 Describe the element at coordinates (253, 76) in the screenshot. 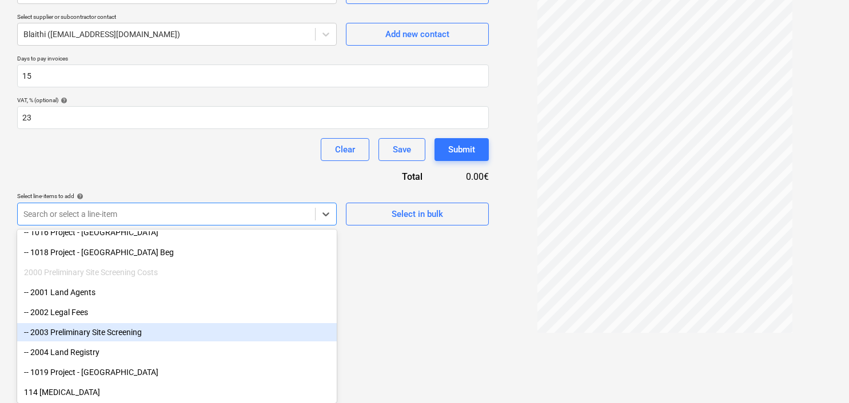

I see `input: Days to pay invoices` at that location.